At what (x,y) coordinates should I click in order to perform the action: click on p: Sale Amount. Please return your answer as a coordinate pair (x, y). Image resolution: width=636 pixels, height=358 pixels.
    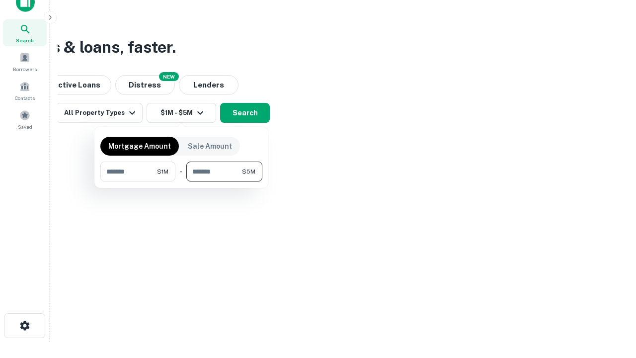
    Looking at the image, I should click on (210, 146).